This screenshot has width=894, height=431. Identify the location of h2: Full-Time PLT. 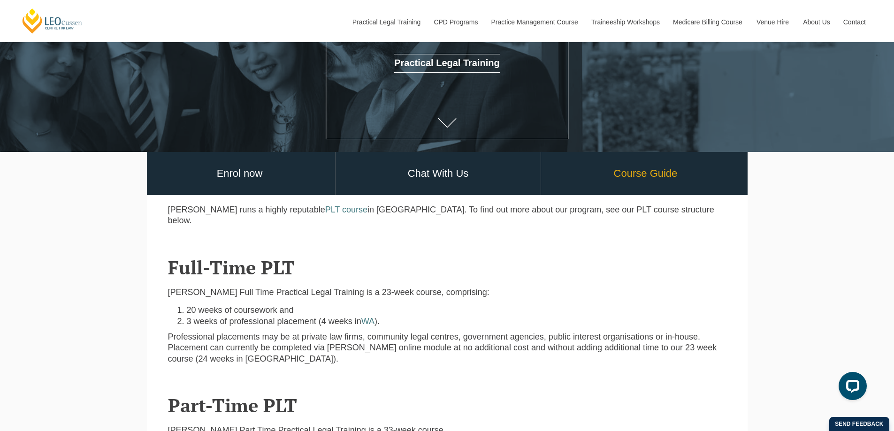
(447, 268).